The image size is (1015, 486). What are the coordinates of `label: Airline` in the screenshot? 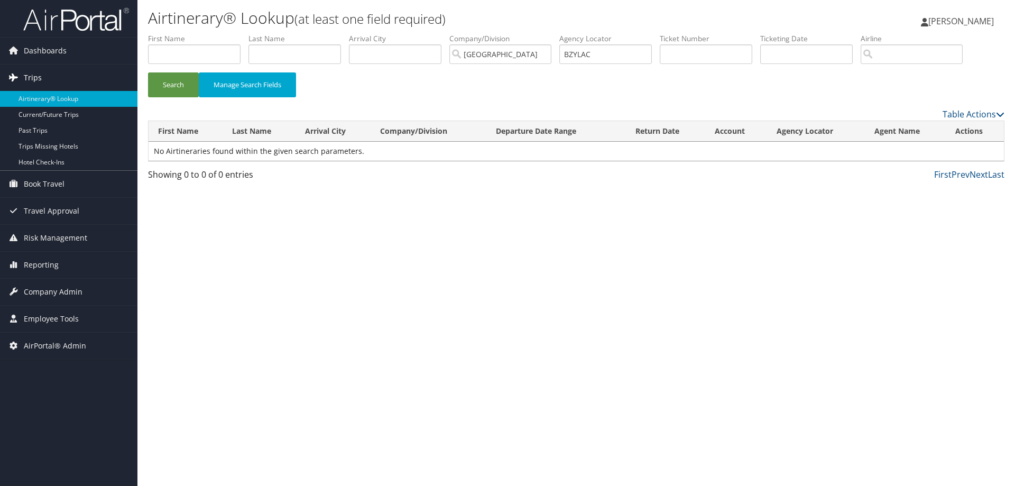 It's located at (915, 39).